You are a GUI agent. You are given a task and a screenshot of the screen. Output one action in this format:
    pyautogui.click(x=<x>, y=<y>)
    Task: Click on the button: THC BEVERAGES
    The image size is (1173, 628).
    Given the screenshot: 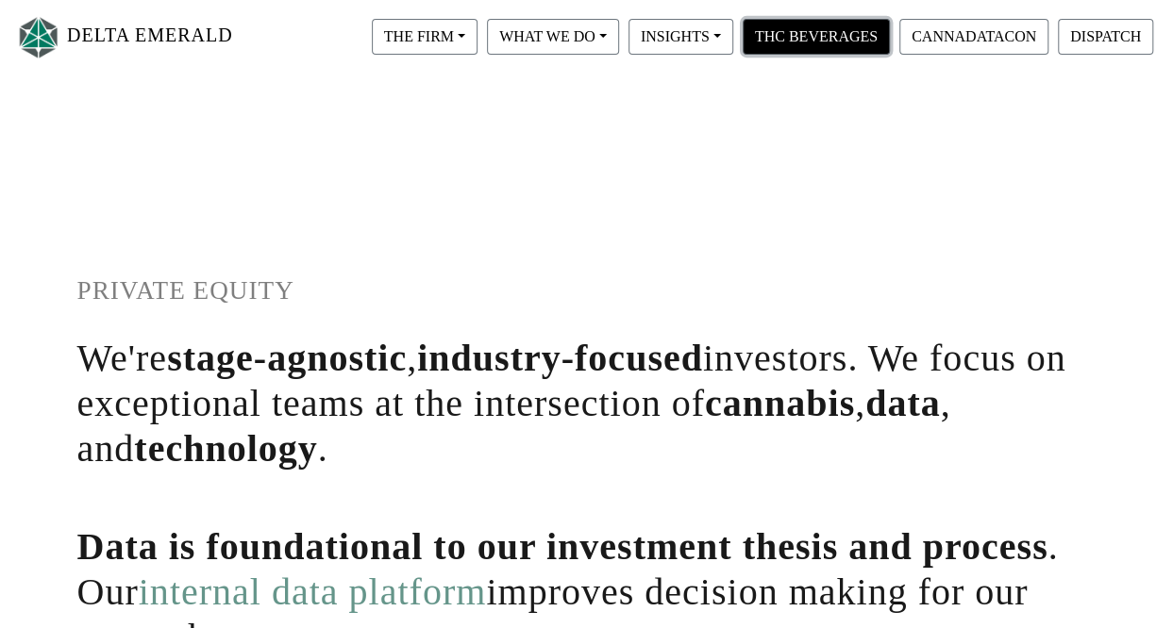 What is the action you would take?
    pyautogui.click(x=816, y=37)
    